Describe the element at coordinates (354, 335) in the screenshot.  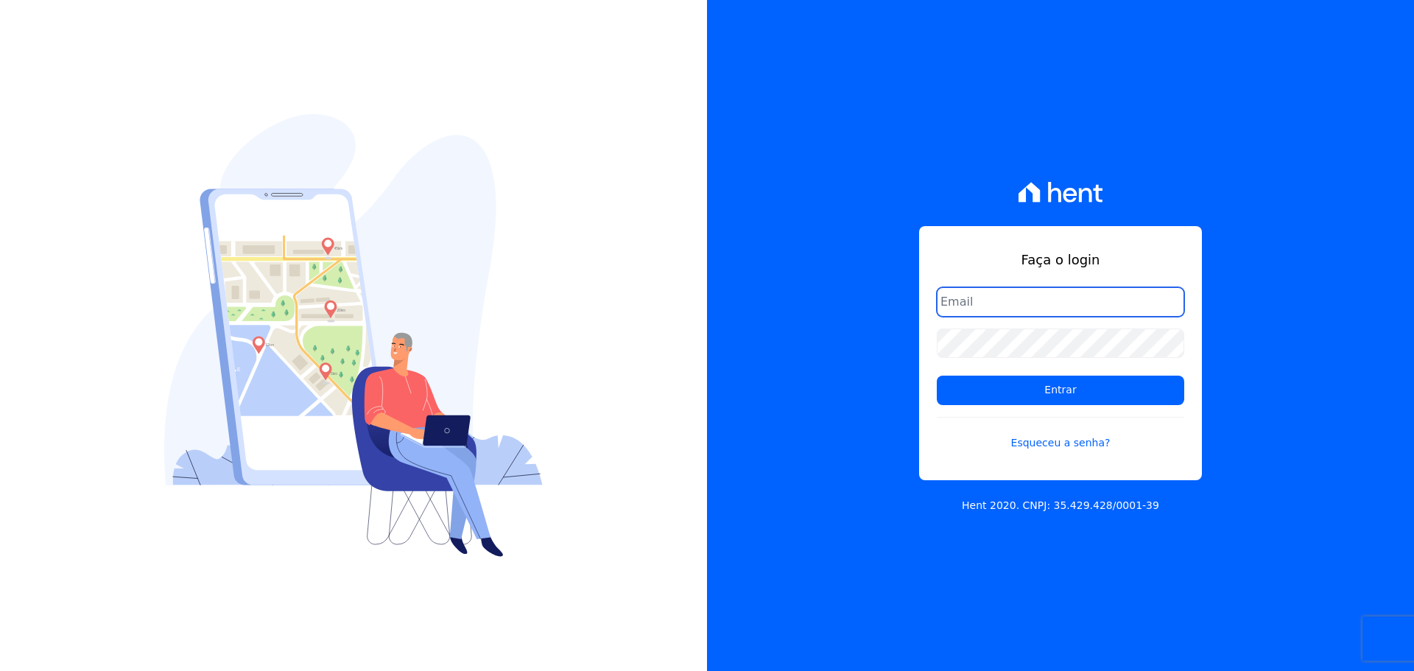
I see `img: Login` at that location.